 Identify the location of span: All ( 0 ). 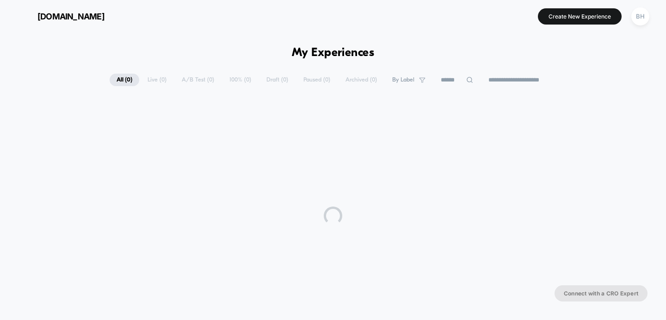
(124, 80).